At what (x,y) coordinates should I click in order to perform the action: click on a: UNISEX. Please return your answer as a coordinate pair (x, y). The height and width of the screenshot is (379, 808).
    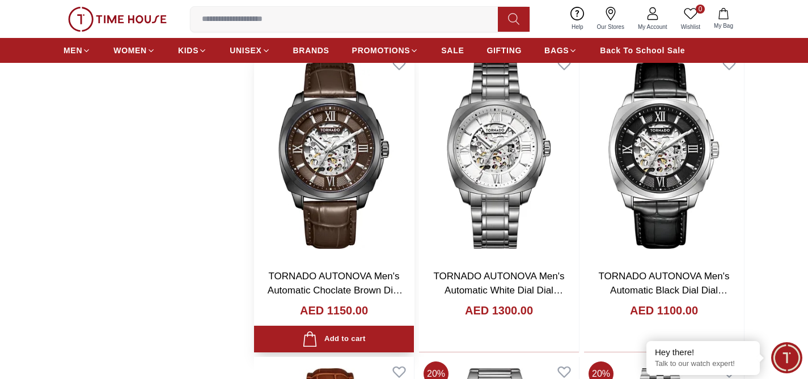
    Looking at the image, I should click on (249, 50).